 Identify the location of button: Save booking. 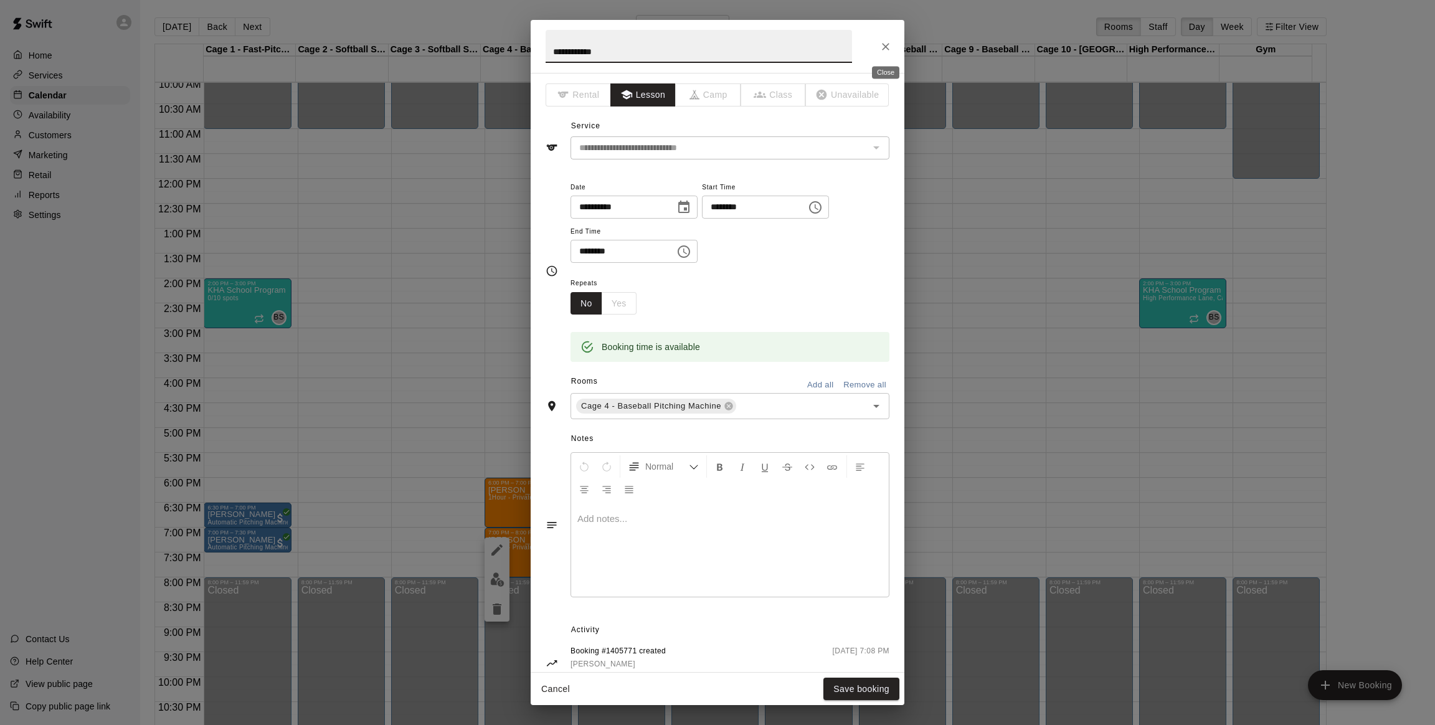
(862, 689).